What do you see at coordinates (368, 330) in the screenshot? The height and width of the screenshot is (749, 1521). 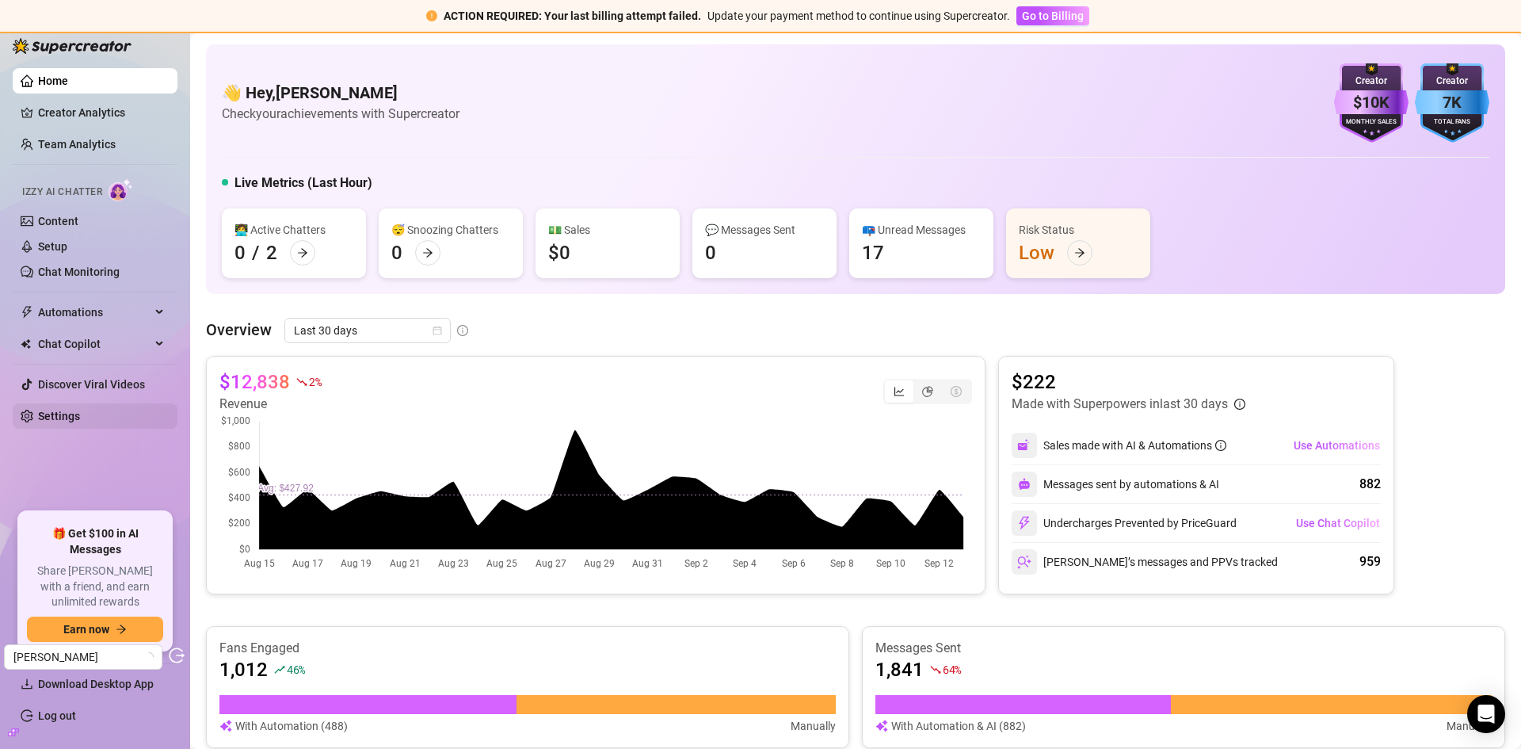 I see `span: Last 30 days` at bounding box center [368, 330].